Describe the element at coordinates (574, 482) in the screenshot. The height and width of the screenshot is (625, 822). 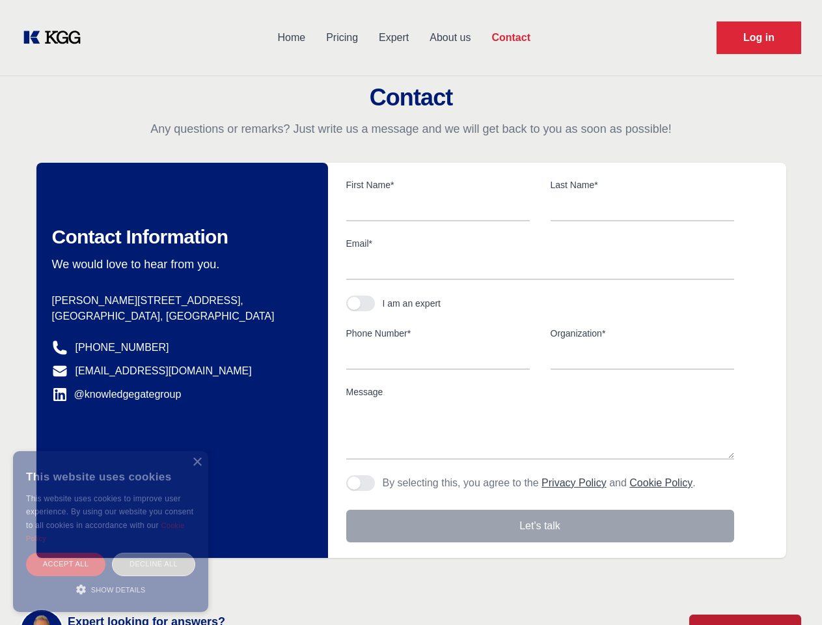
I see `a: Privacy Policy` at that location.